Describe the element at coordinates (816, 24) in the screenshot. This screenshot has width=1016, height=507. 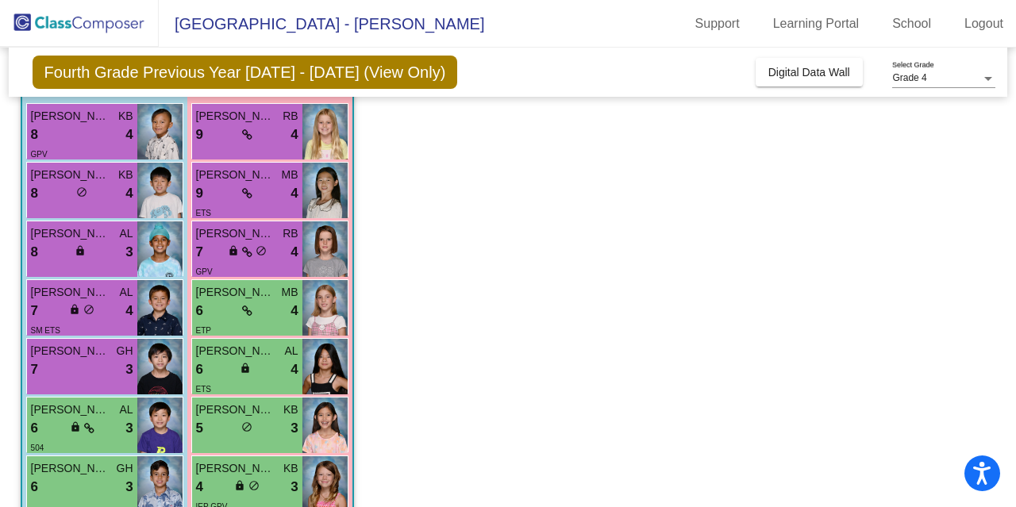
I see `a: Learning Portal` at that location.